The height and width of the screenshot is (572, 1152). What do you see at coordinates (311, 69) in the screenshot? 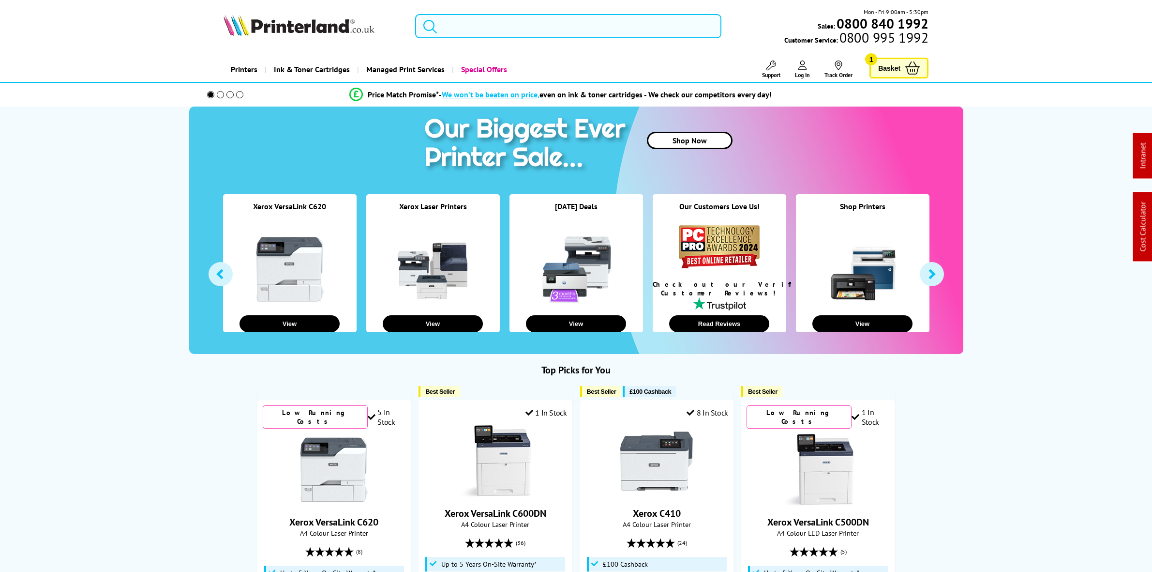
I see `a: Ink & Toner Cartridges` at bounding box center [311, 69].